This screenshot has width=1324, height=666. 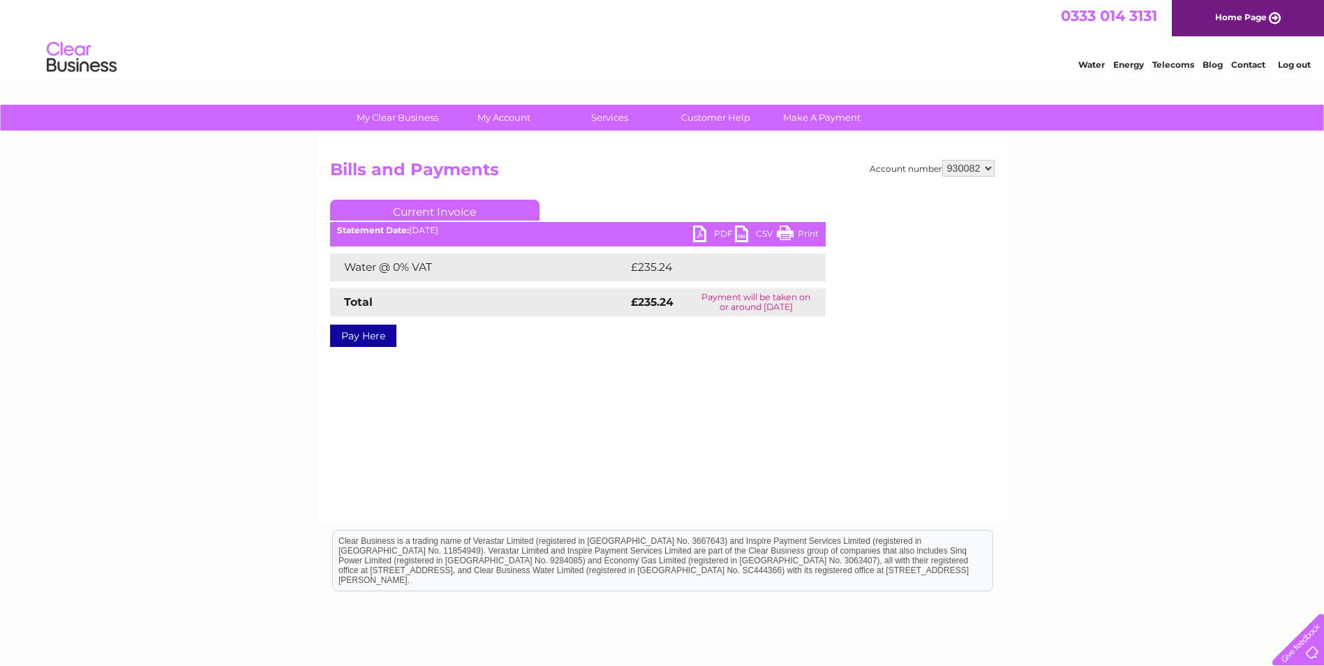 What do you see at coordinates (1248, 64) in the screenshot?
I see `a: Contact` at bounding box center [1248, 64].